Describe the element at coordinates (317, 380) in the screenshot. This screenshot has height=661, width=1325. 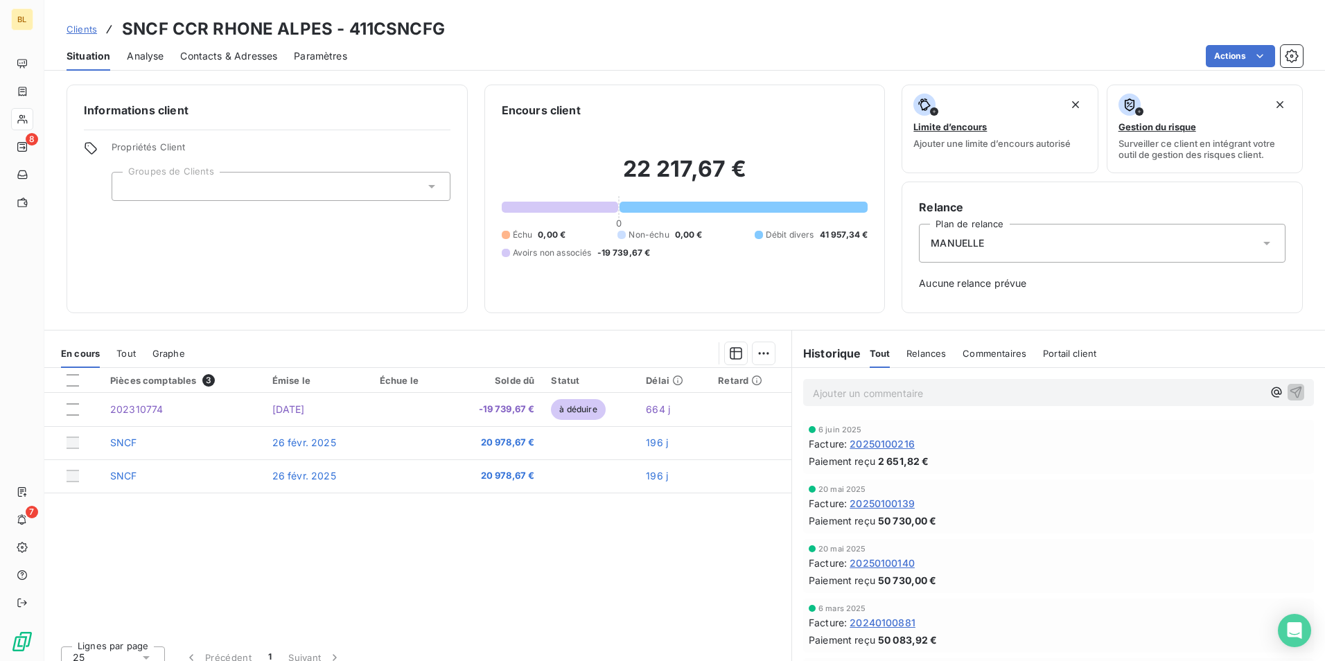
I see `div: Émise le` at that location.